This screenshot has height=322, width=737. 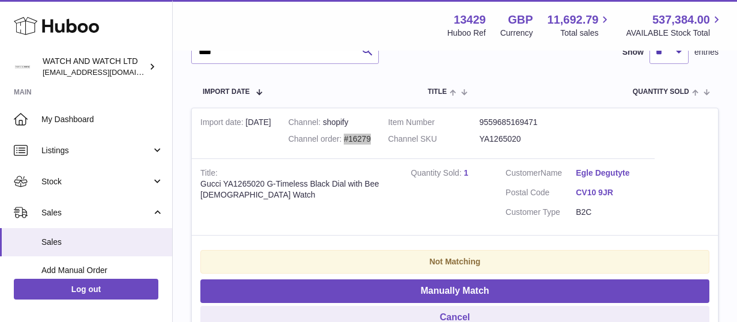 I want to click on span: entries, so click(x=706, y=52).